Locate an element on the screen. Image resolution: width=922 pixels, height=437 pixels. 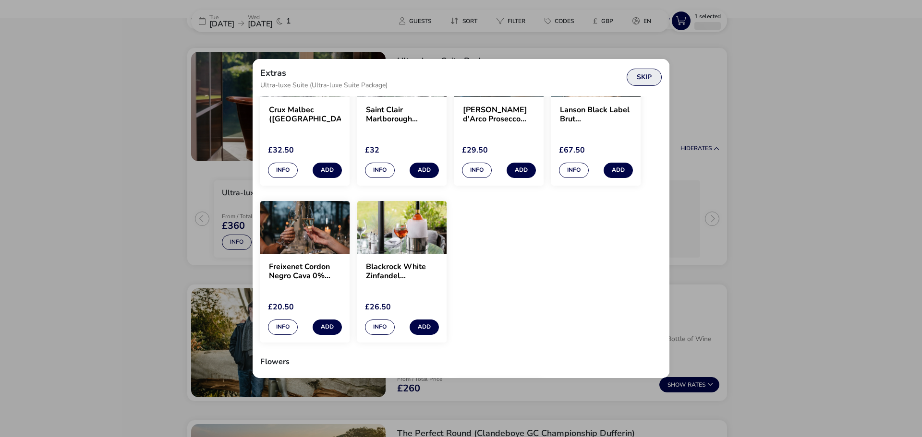
span: £67.50 is located at coordinates (572, 150).